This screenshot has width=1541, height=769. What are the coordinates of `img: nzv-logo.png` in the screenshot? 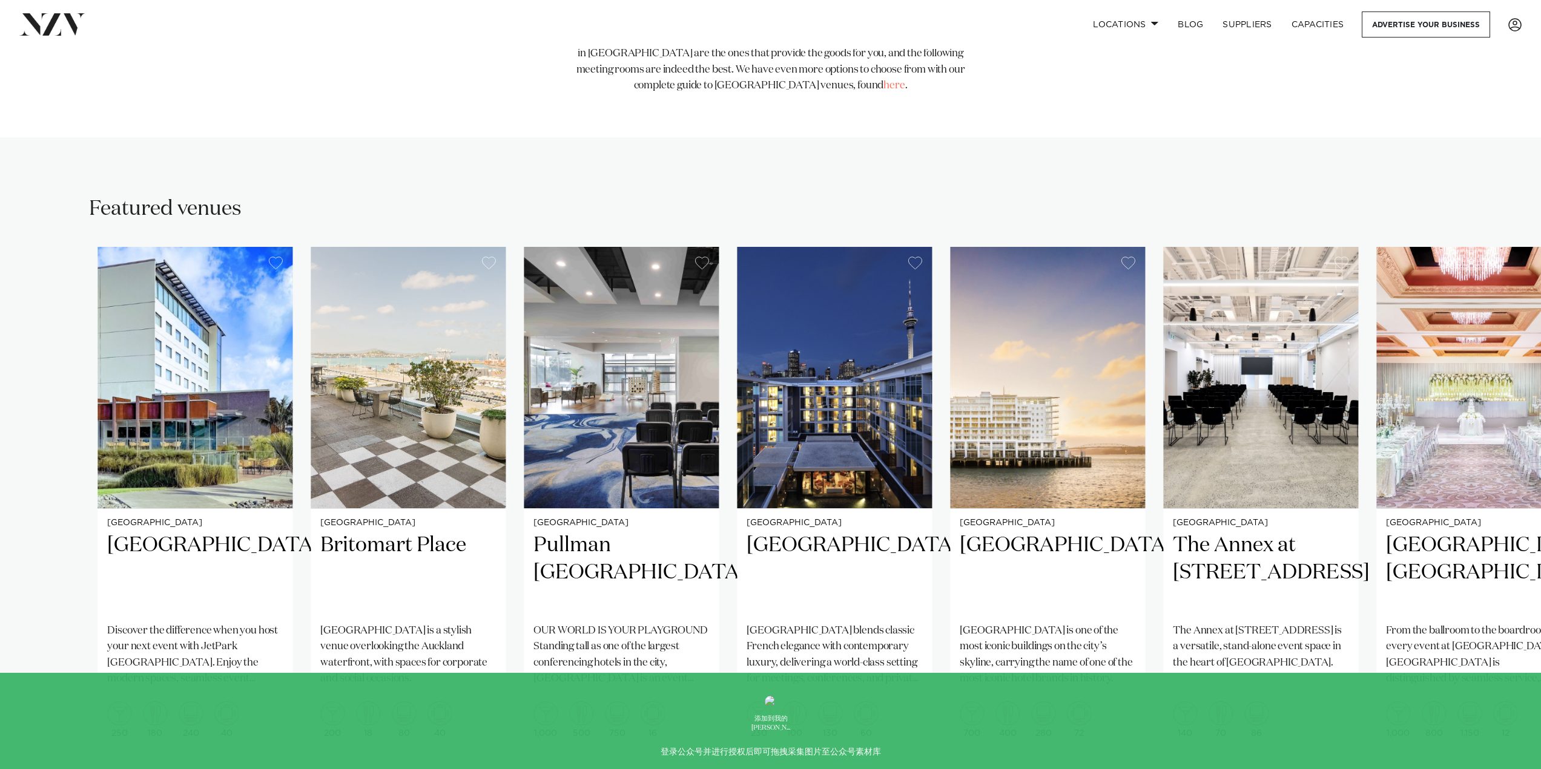 It's located at (52, 24).